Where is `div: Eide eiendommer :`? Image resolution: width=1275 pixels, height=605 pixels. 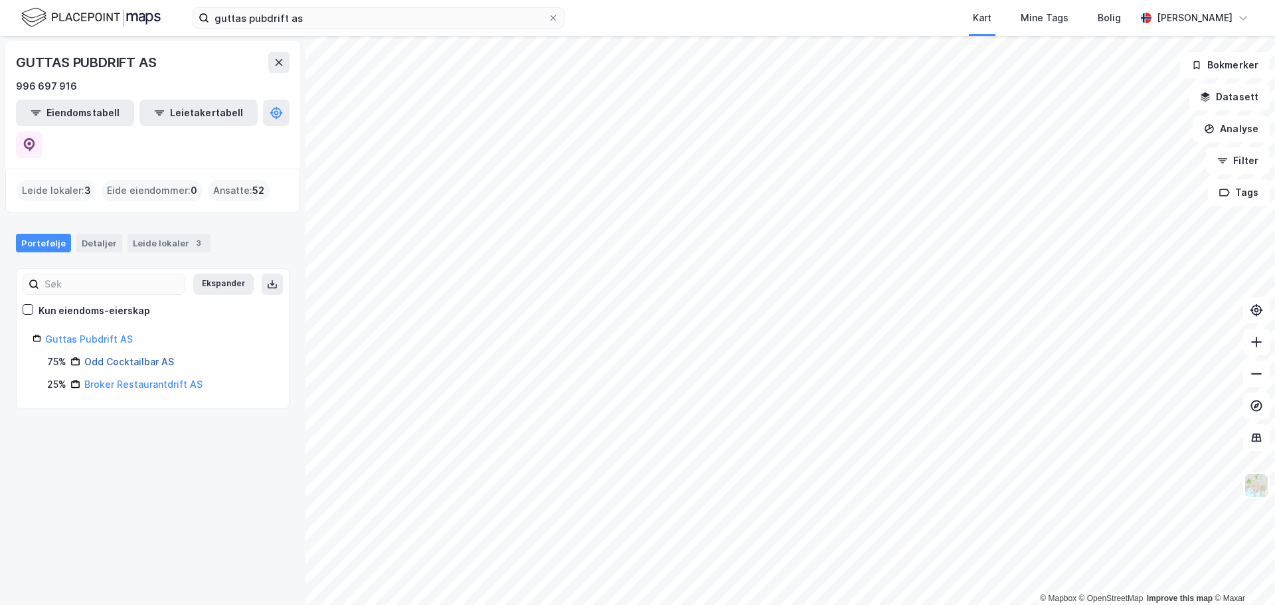 div: Eide eiendommer : is located at coordinates (152, 191).